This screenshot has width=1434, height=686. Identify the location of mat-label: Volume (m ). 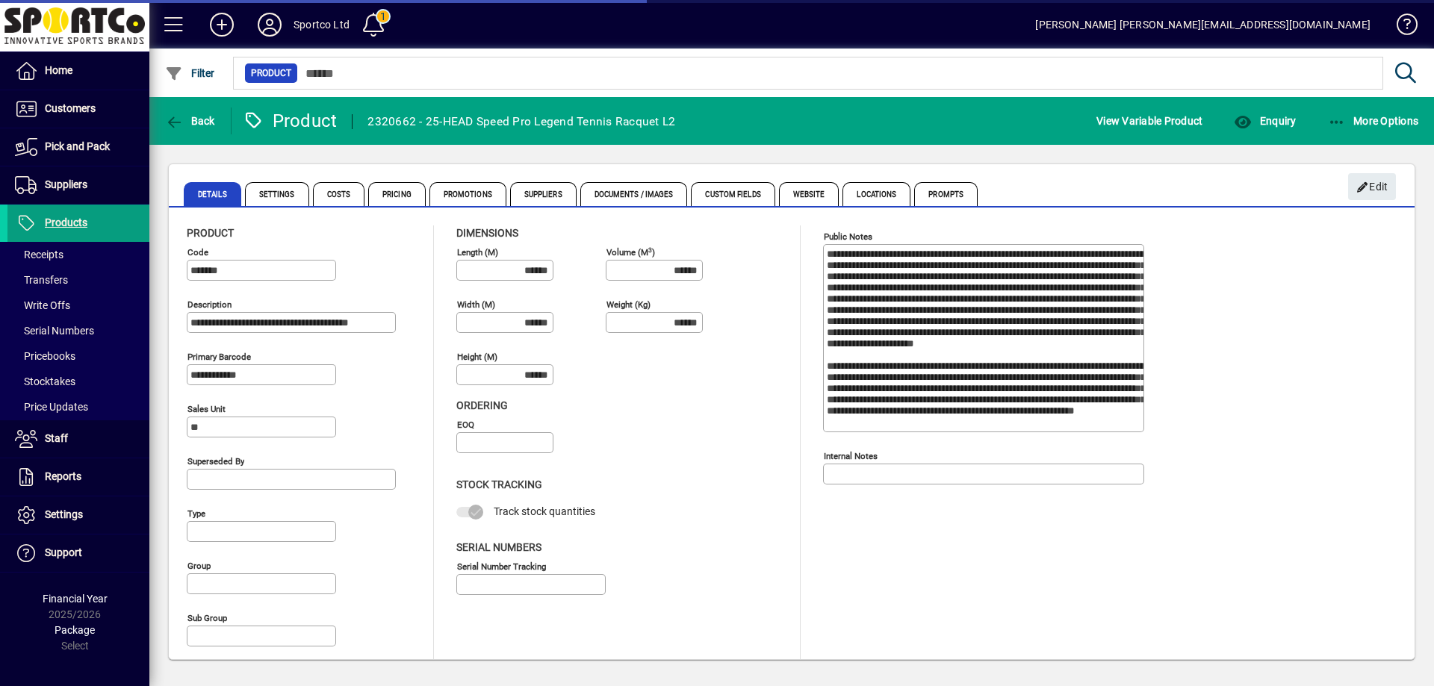
(630, 252).